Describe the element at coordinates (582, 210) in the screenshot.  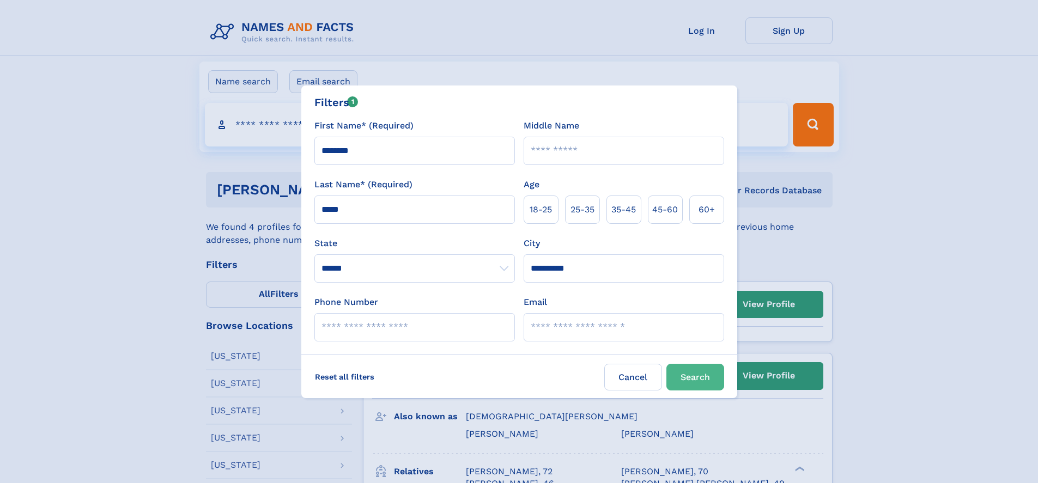
I see `span: 25‑35` at that location.